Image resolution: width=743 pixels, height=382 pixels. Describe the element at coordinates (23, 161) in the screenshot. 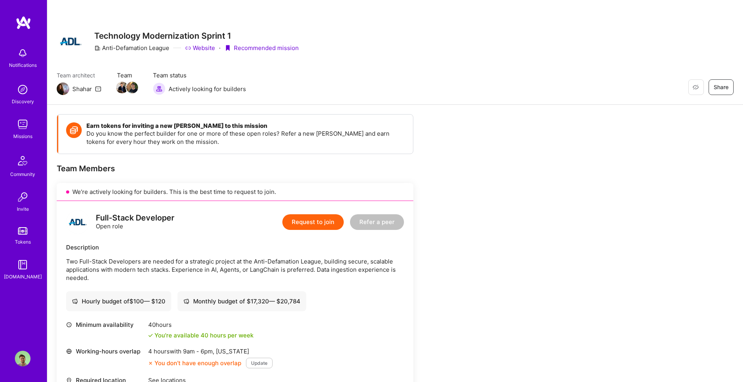

I see `img: Community` at that location.